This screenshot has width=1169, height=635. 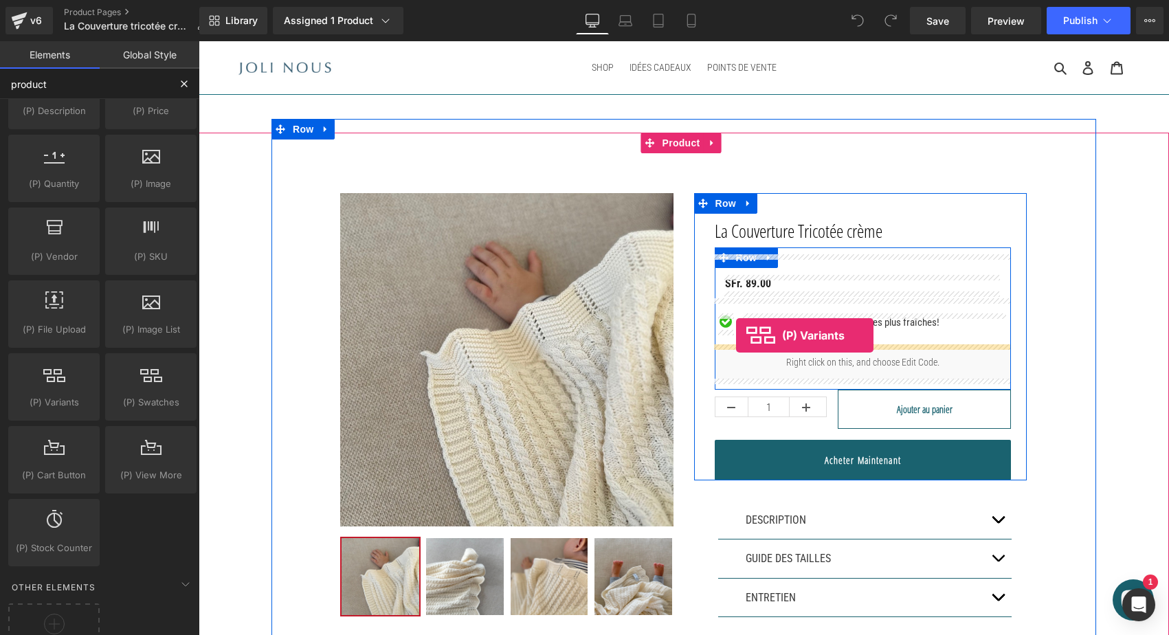 I want to click on inbox-online-store-chat: Chat de la boutique en ligne Shopify, so click(x=935, y=560).